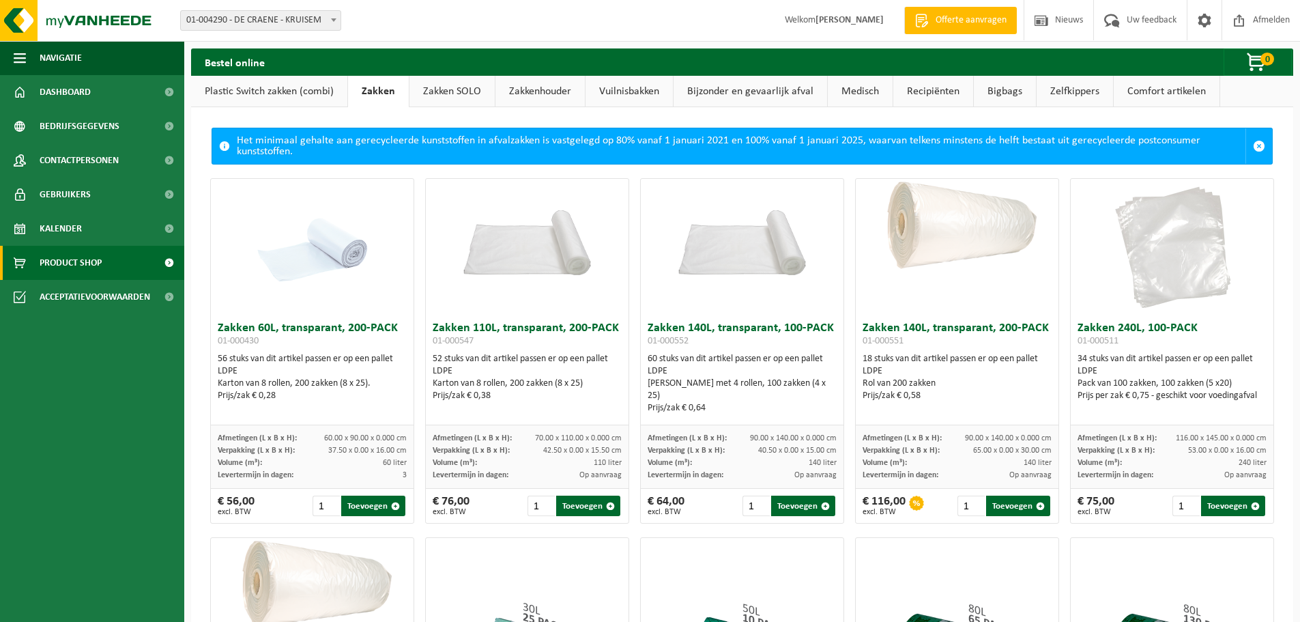 The image size is (1300, 622). What do you see at coordinates (236, 506) in the screenshot?
I see `div: € 56,00` at bounding box center [236, 506].